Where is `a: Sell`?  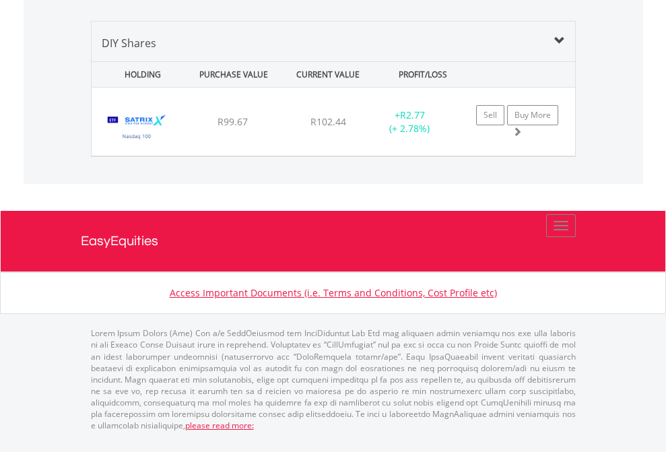 a: Sell is located at coordinates (490, 115).